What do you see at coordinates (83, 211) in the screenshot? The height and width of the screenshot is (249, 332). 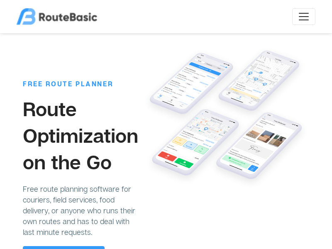 I see `p: Free route planning software for couriers, field services, food delivery, or anyone who runs thei...` at bounding box center [83, 211].